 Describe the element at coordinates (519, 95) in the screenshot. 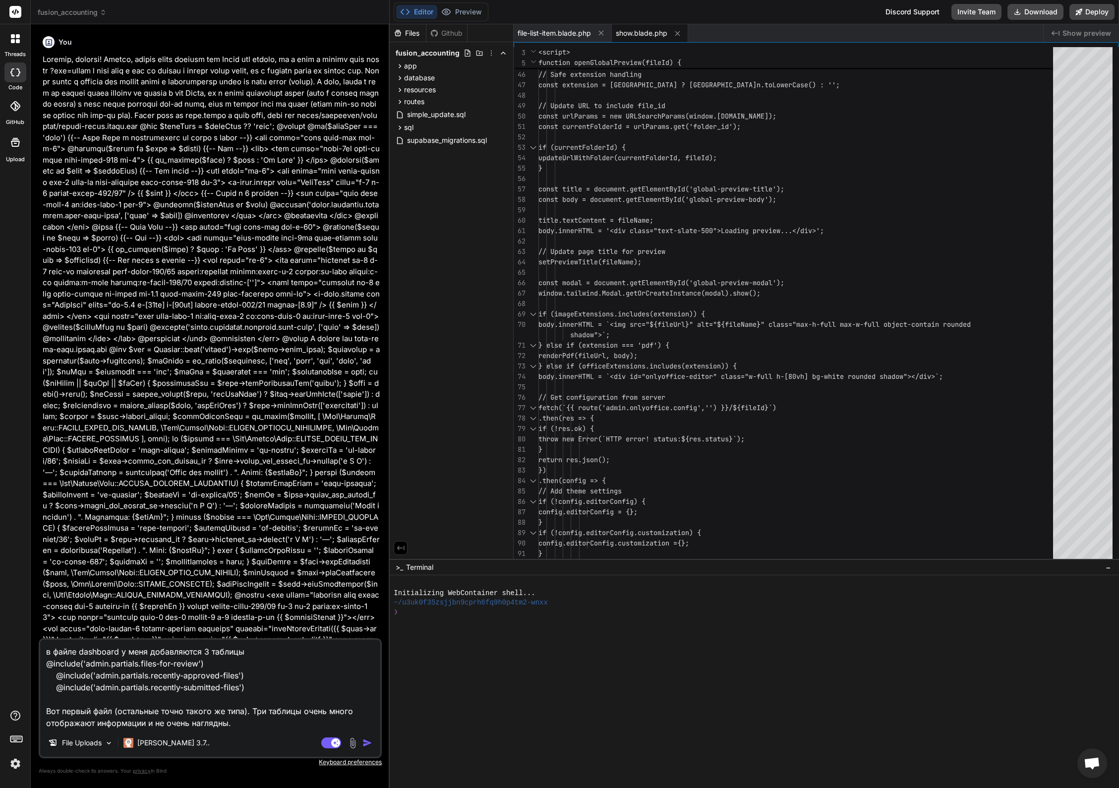

I see `div: 48` at that location.